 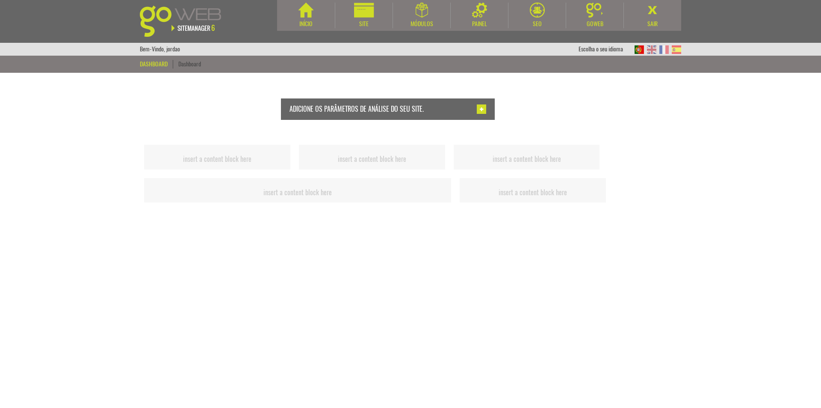 I want to click on div: Sair, so click(x=653, y=24).